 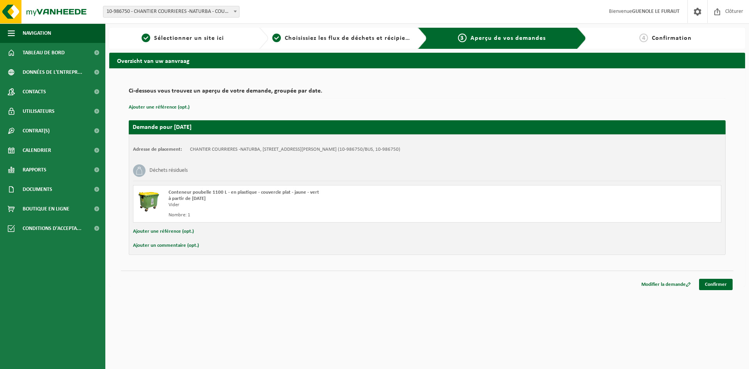 What do you see at coordinates (52, 72) in the screenshot?
I see `span: Données de l'entrepr...` at bounding box center [52, 72].